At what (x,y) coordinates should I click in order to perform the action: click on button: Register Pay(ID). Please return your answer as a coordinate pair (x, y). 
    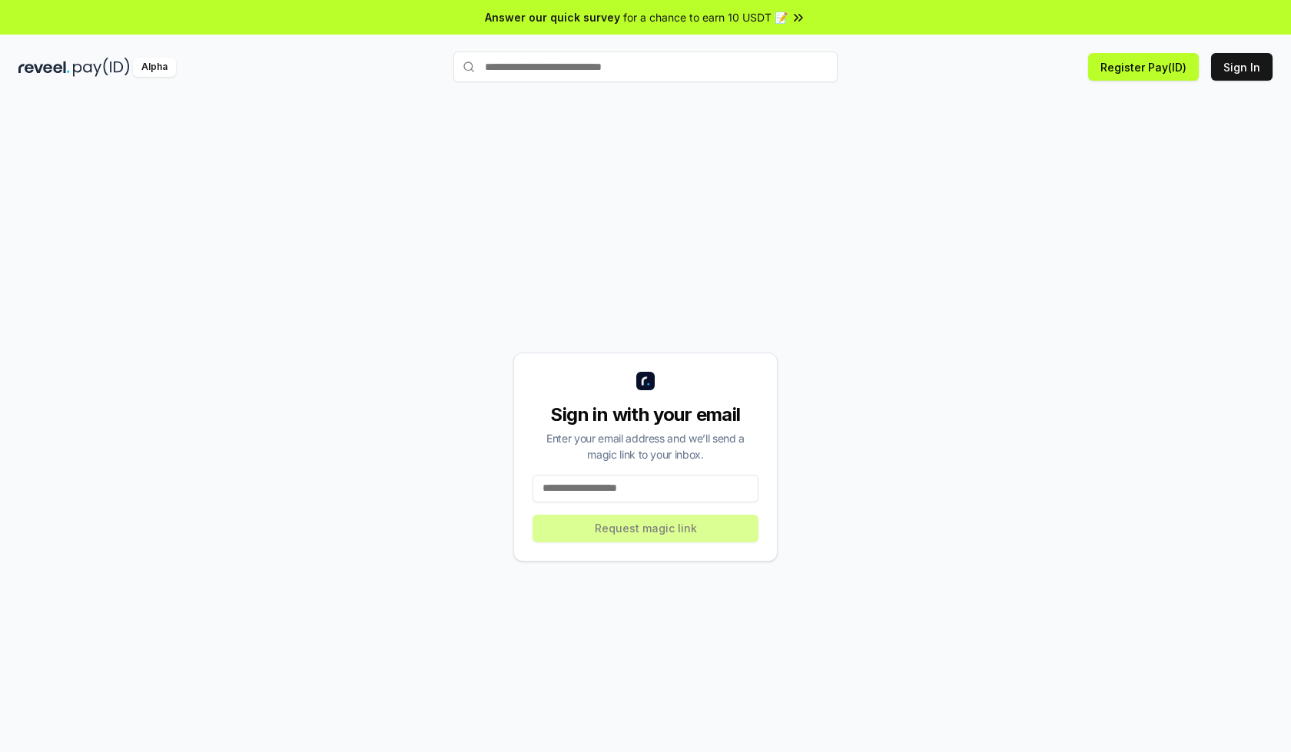
    Looking at the image, I should click on (1143, 67).